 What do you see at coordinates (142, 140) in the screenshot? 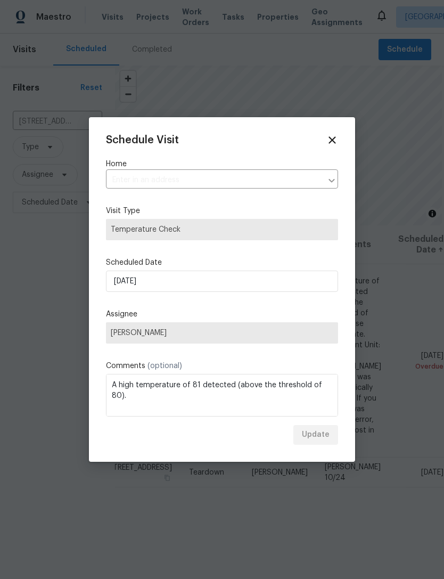
I see `span: Schedule Visit` at bounding box center [142, 140].